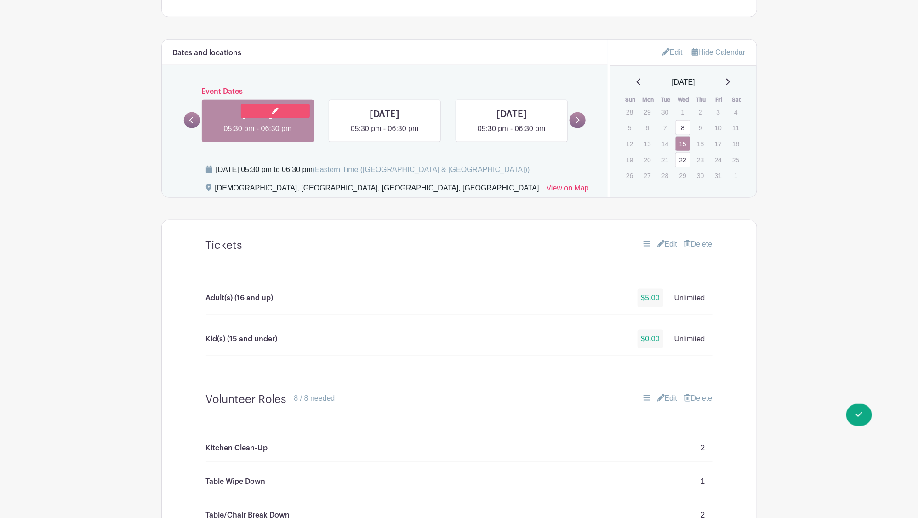 The width and height of the screenshot is (918, 518). Describe the element at coordinates (737, 100) in the screenshot. I see `th: Sat` at that location.